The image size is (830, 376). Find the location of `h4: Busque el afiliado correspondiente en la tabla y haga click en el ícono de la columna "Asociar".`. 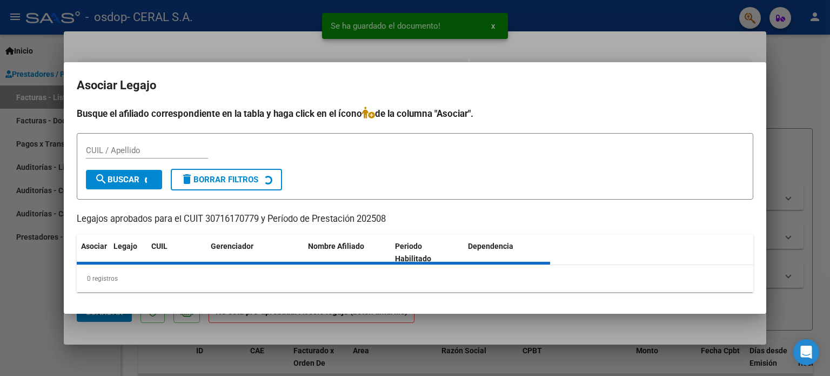

h4: Busque el afiliado correspondiente en la tabla y haga click en el ícono de la columna "Asociar". is located at coordinates (415, 114).